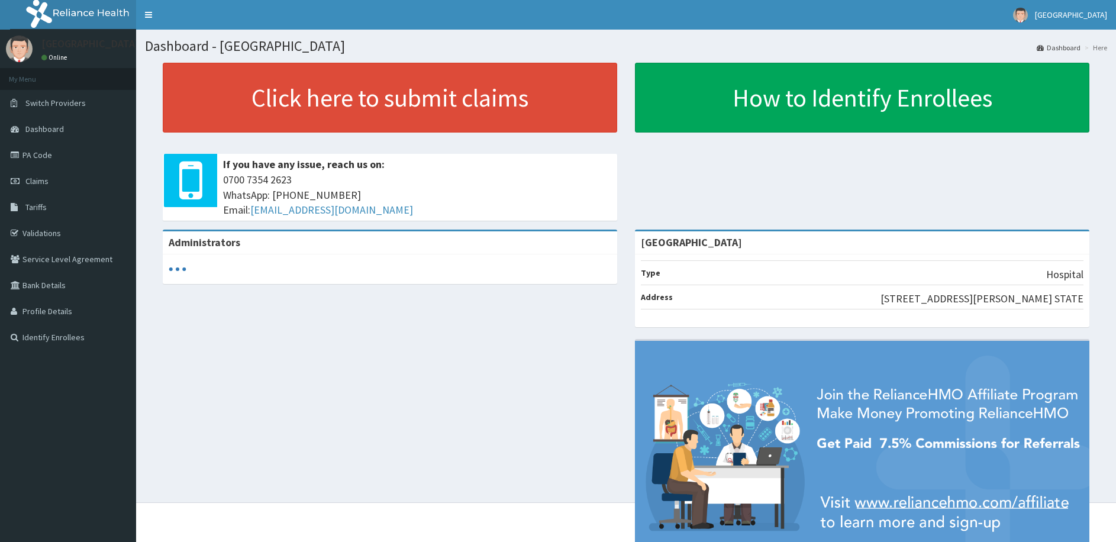  I want to click on p: Hospital, so click(1064, 275).